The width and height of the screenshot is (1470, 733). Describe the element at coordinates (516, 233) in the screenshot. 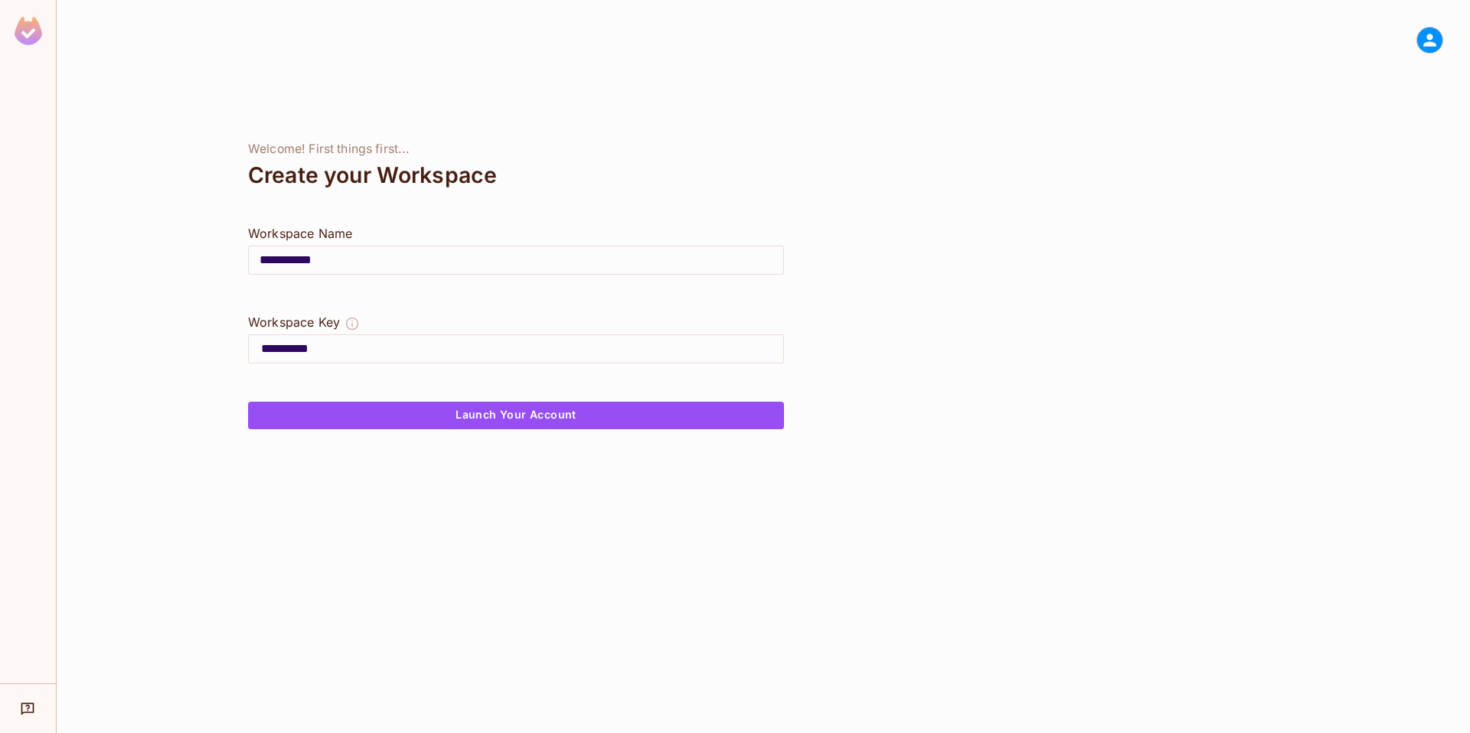

I see `div: Workspace Name` at that location.